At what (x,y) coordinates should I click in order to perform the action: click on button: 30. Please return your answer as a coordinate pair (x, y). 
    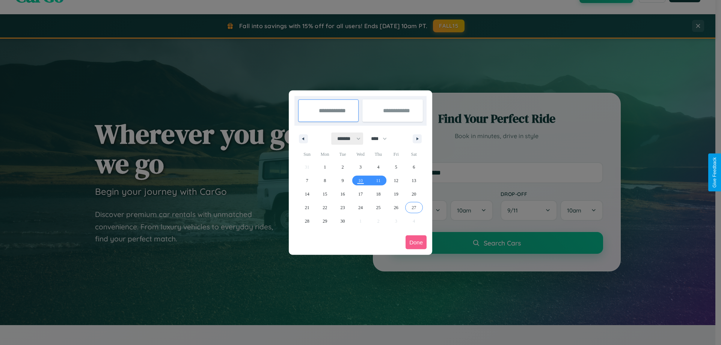
    Looking at the image, I should click on (342, 221).